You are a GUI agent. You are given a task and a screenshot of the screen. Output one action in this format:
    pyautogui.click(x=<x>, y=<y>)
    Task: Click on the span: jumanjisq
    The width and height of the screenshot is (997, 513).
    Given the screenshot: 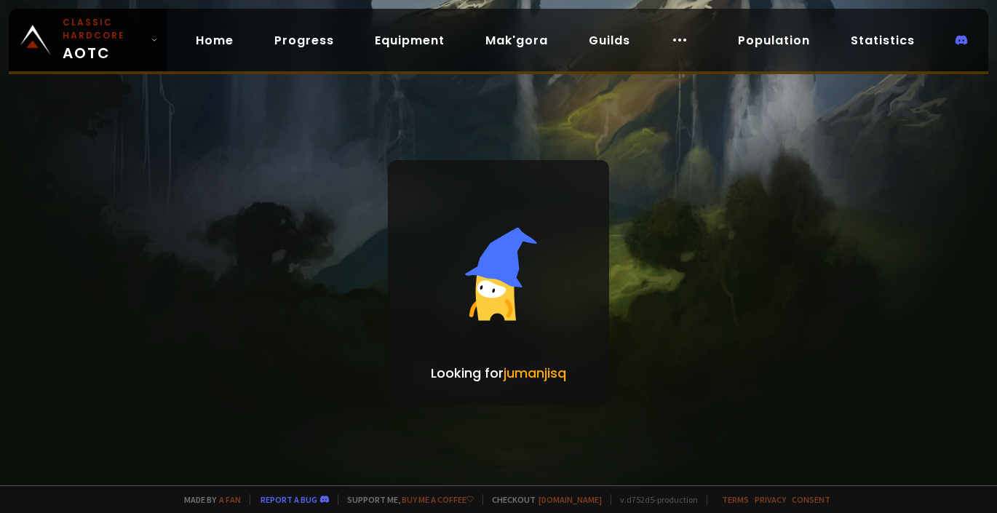 What is the action you would take?
    pyautogui.click(x=535, y=373)
    